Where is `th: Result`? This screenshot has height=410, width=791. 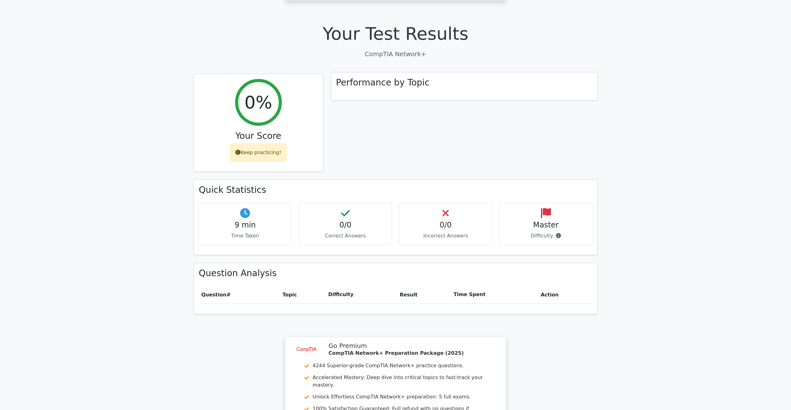
th: Result is located at coordinates (424, 294).